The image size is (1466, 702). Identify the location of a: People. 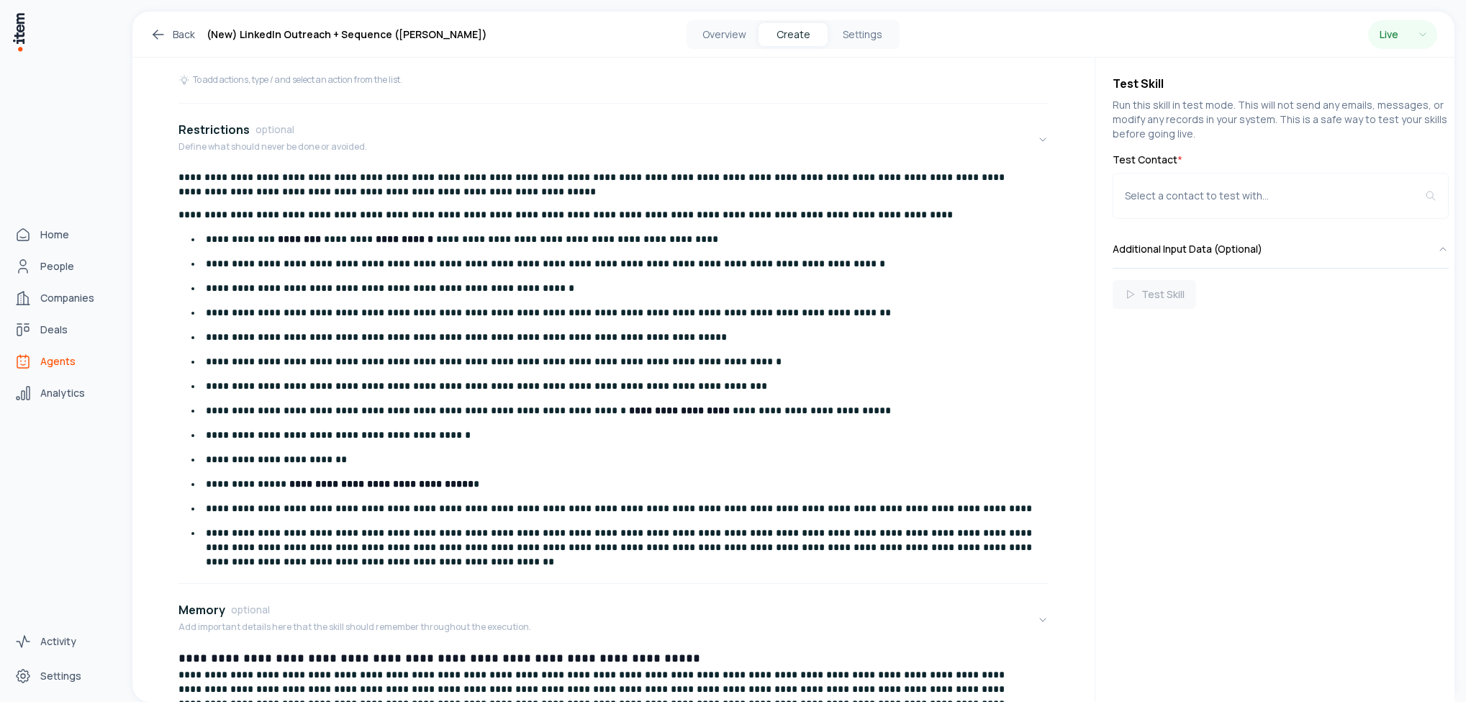
(63, 266).